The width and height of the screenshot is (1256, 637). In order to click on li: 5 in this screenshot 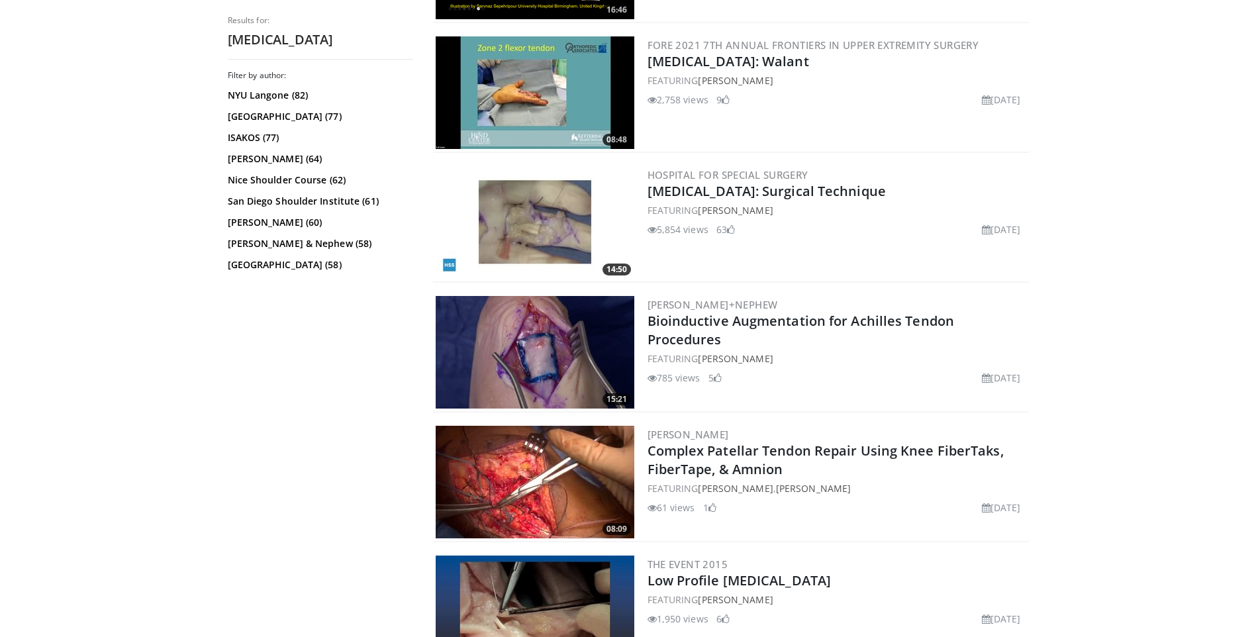, I will do `click(715, 377)`.